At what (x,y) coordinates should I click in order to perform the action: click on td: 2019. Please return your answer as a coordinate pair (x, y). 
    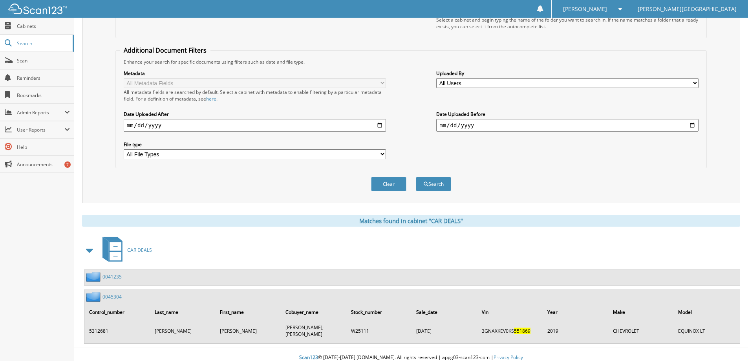
    Looking at the image, I should click on (576, 331).